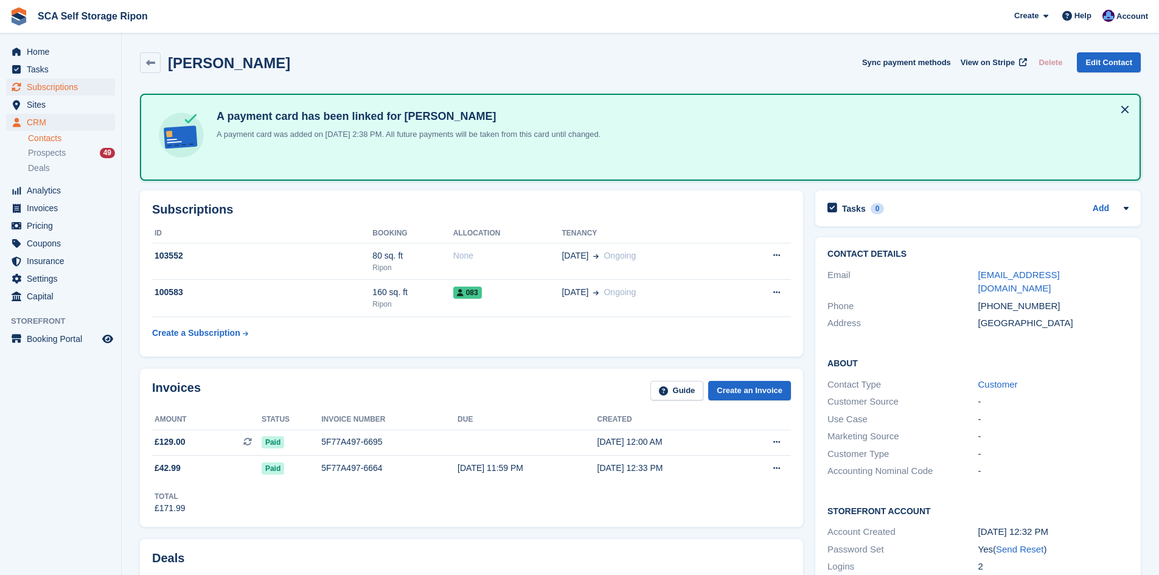 This screenshot has width=1159, height=575. Describe the element at coordinates (1083, 16) in the screenshot. I see `span: Help` at that location.